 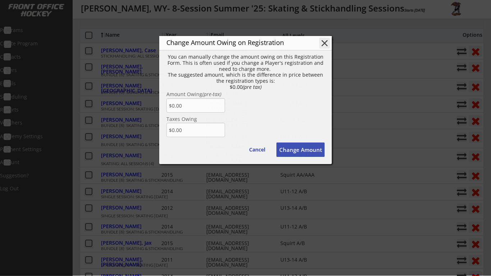 I want to click on em: (pre-tax), so click(x=212, y=94).